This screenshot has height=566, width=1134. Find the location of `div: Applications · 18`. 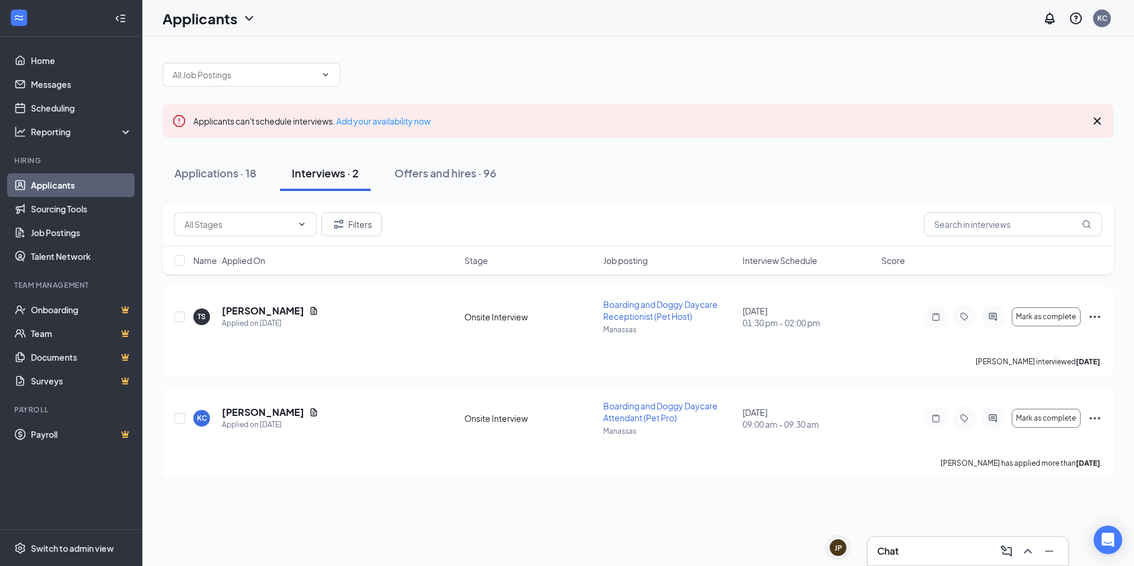

div: Applications · 18 is located at coordinates (215, 173).